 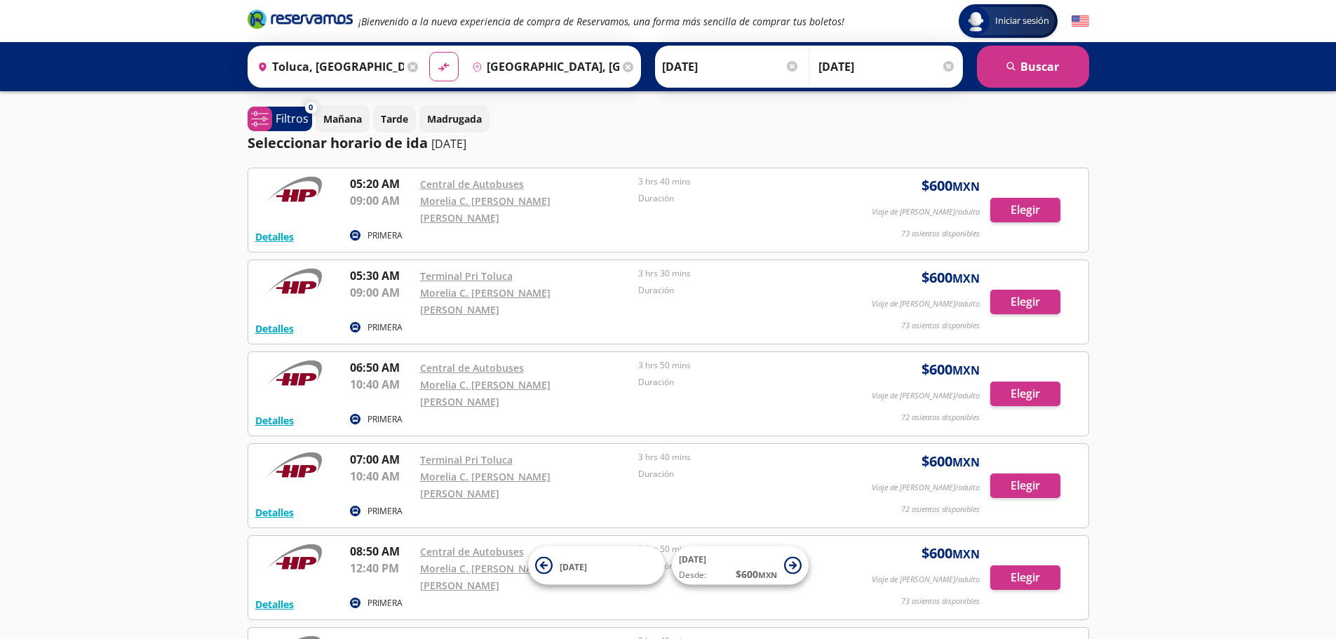 What do you see at coordinates (692, 575) in the screenshot?
I see `span: Desde:` at bounding box center [692, 575].